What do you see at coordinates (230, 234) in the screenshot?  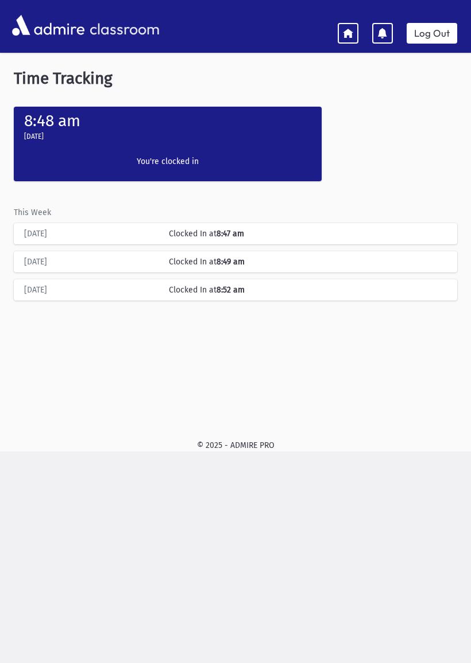 I see `b: 8:47 am` at bounding box center [230, 234].